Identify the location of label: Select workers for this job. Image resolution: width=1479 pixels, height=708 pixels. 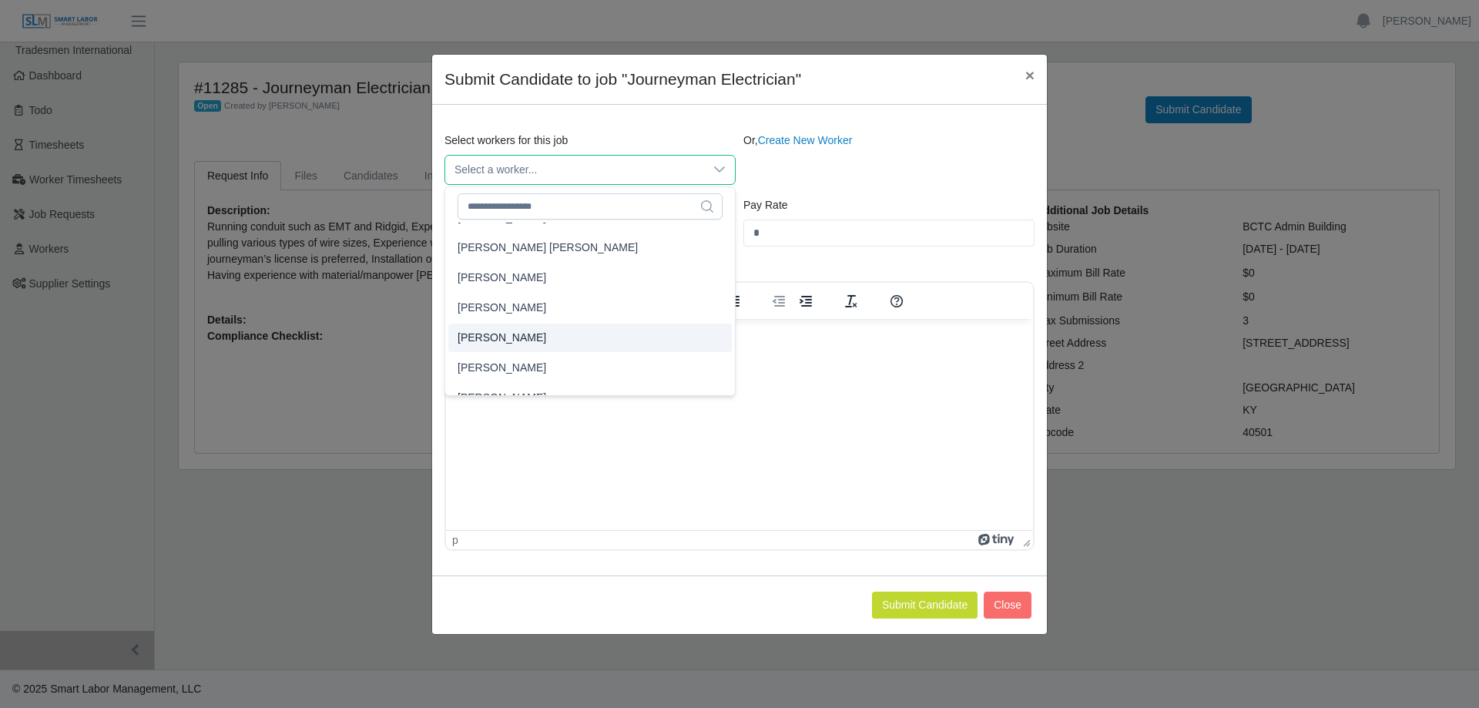
(506, 140).